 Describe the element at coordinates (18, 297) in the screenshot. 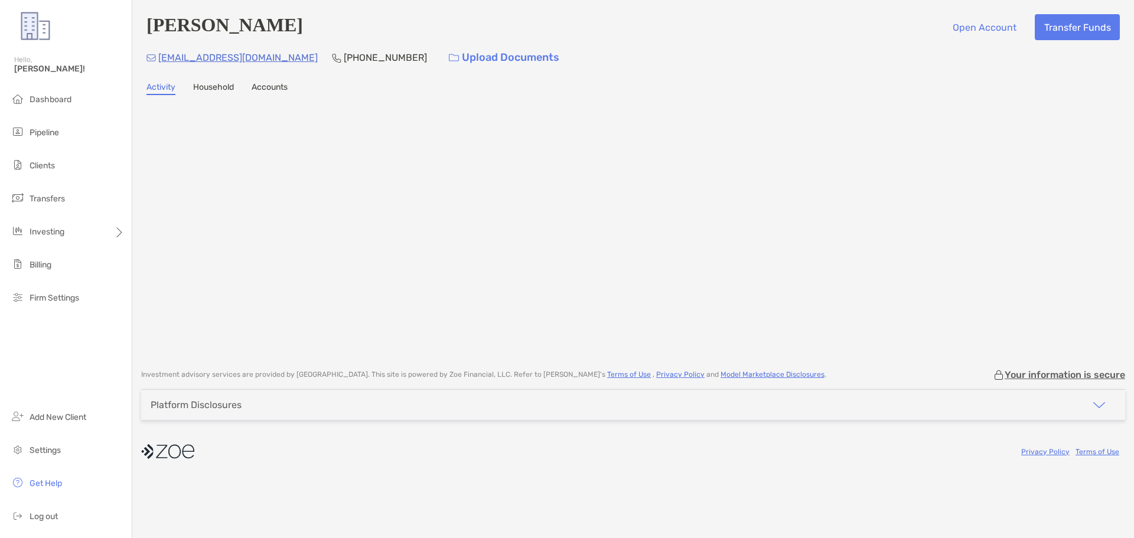

I see `img: firm-settings icon` at that location.